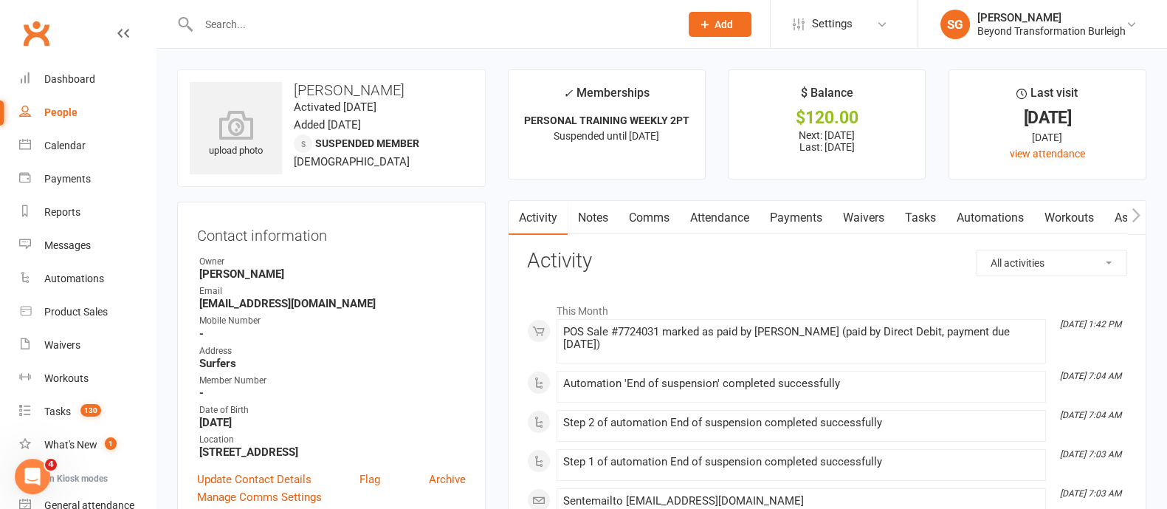 The width and height of the screenshot is (1167, 509). I want to click on div: Mobile Number, so click(332, 320).